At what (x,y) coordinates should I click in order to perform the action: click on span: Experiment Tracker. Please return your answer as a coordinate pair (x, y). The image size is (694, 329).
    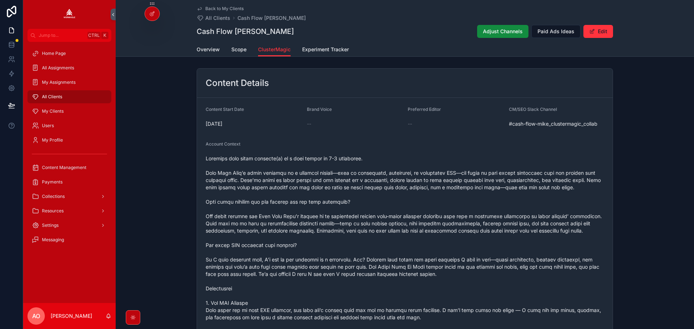
    Looking at the image, I should click on (325, 50).